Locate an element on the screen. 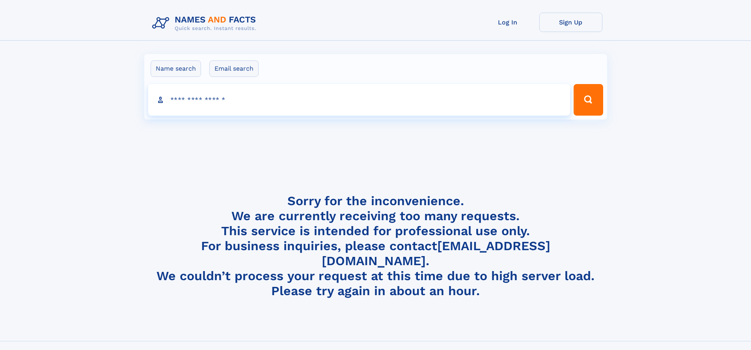  h4: Sorry for the inconvenience. We are currently receiving too many requests. This service is intend... is located at coordinates (376, 246).